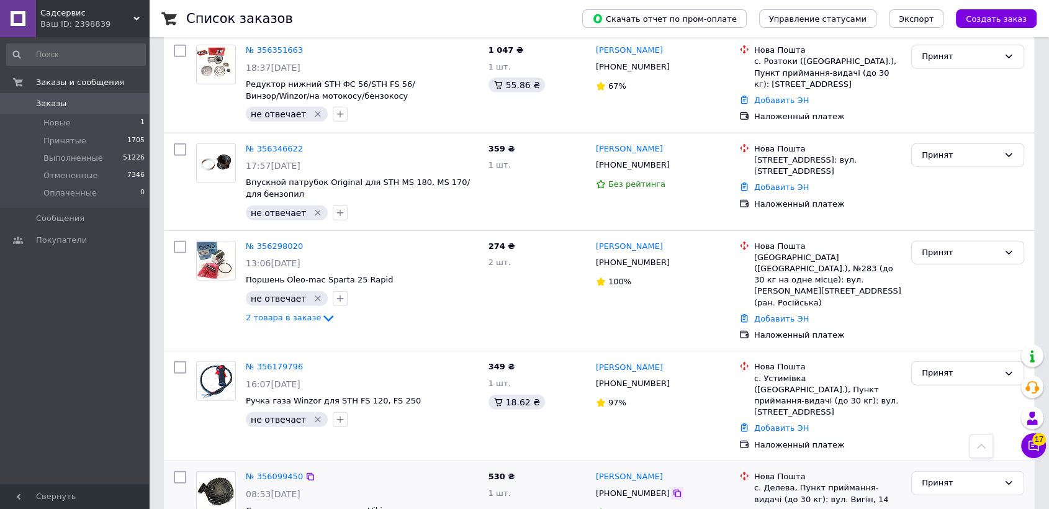 This screenshot has height=509, width=1049. Describe the element at coordinates (1034, 446) in the screenshot. I see `button: Чат с покупателем17` at that location.